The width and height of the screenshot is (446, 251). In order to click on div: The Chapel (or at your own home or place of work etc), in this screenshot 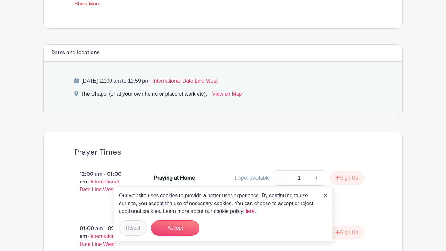, I will do `click(144, 95)`.